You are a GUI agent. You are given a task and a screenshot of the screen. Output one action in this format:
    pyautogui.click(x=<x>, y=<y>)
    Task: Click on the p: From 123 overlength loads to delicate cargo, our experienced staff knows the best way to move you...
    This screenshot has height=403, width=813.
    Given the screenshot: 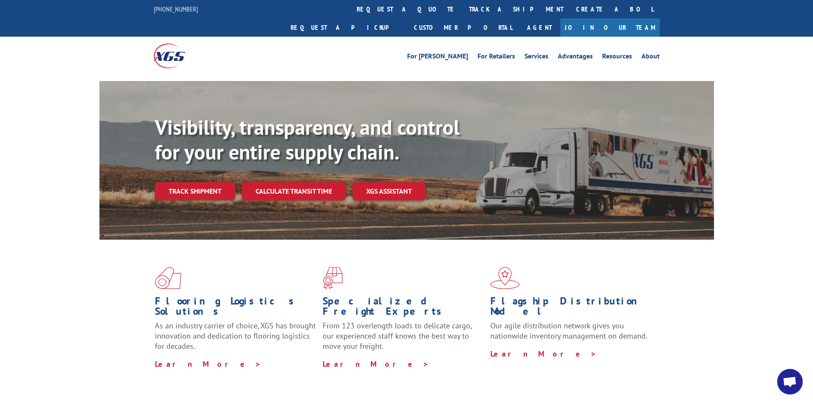 What is the action you would take?
    pyautogui.click(x=403, y=340)
    